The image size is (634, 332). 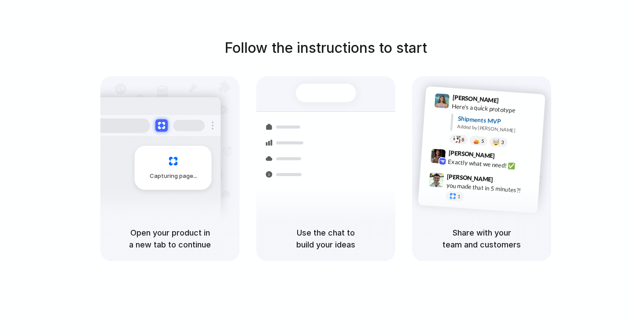 I want to click on div: you made that in 5 minutes?!, so click(x=490, y=189).